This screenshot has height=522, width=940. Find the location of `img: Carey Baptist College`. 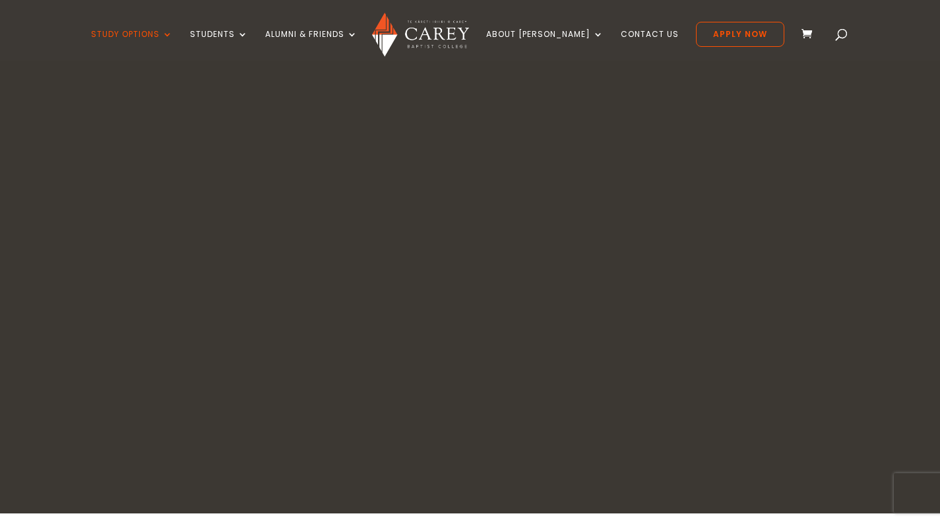

img: Carey Baptist College is located at coordinates (420, 34).